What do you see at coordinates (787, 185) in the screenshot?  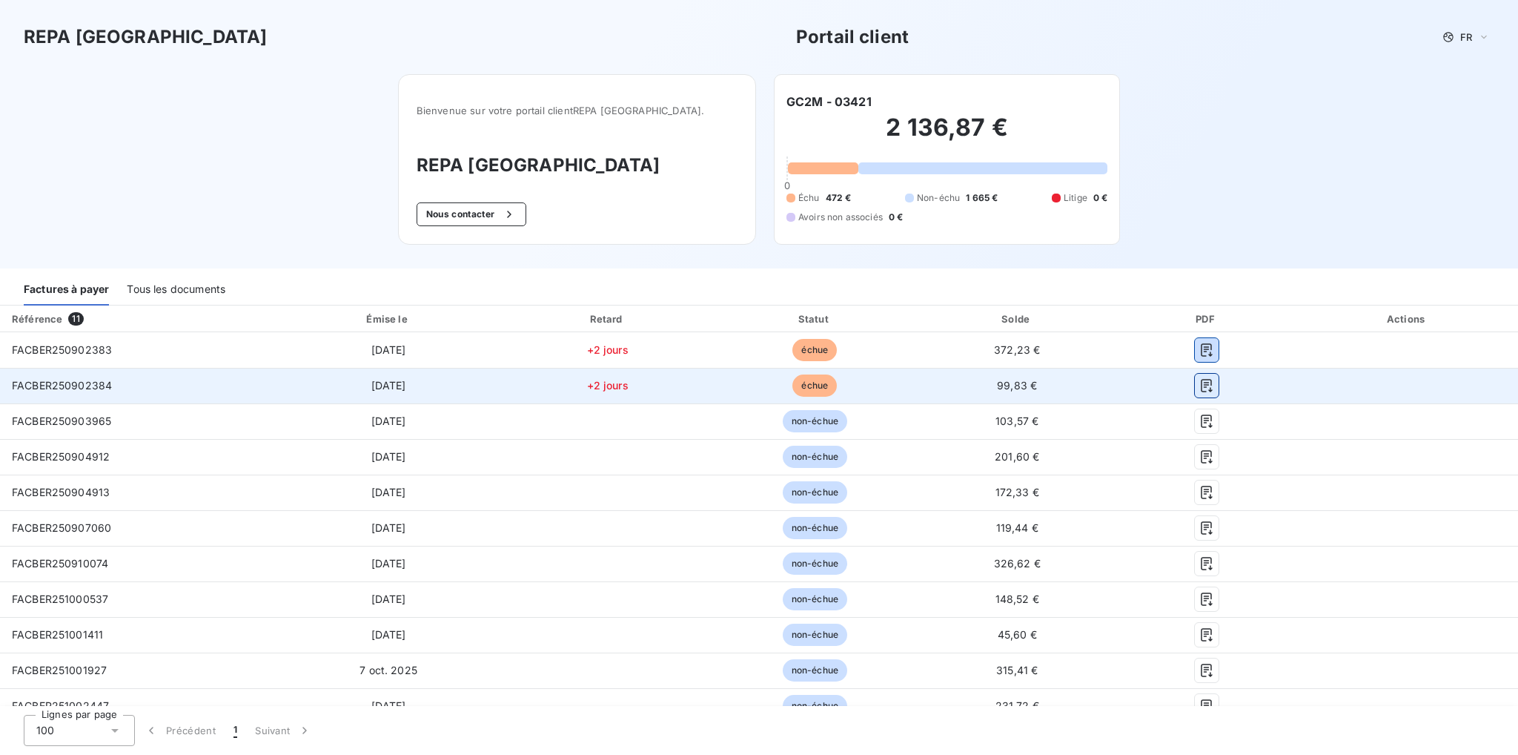 I see `span: 0` at bounding box center [787, 185].